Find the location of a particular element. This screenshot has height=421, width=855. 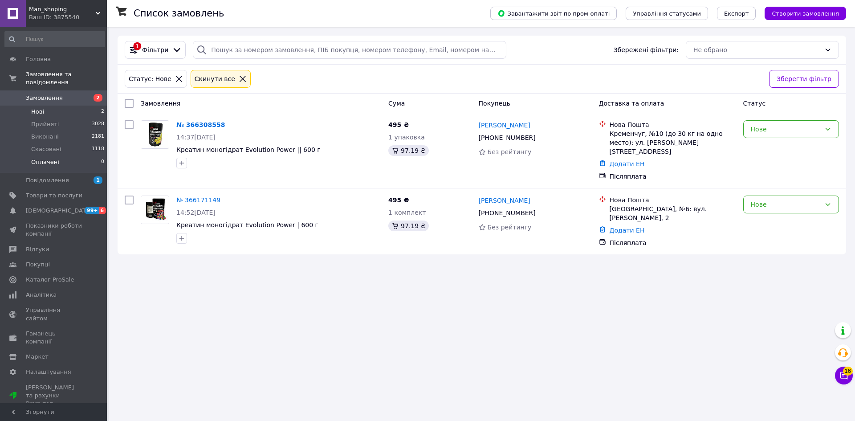

span: Фільтри is located at coordinates (155, 50).